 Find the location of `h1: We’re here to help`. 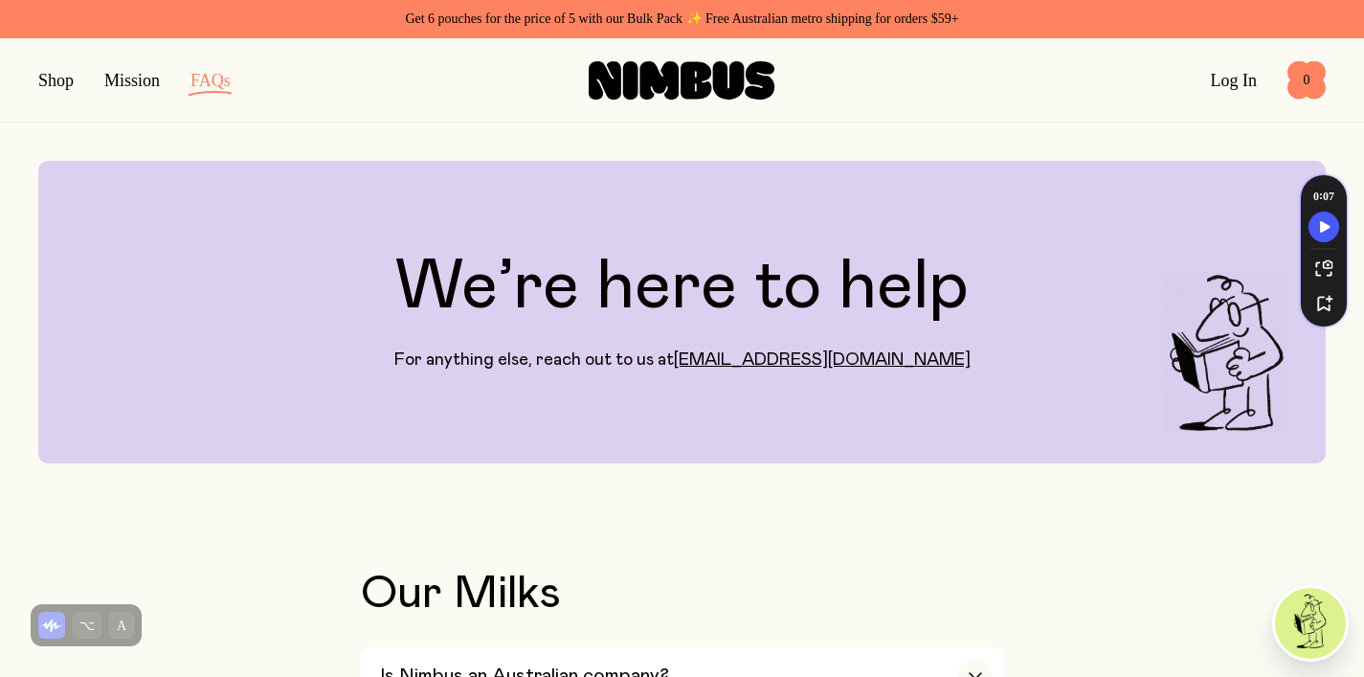

h1: We’re here to help is located at coordinates (681, 287).